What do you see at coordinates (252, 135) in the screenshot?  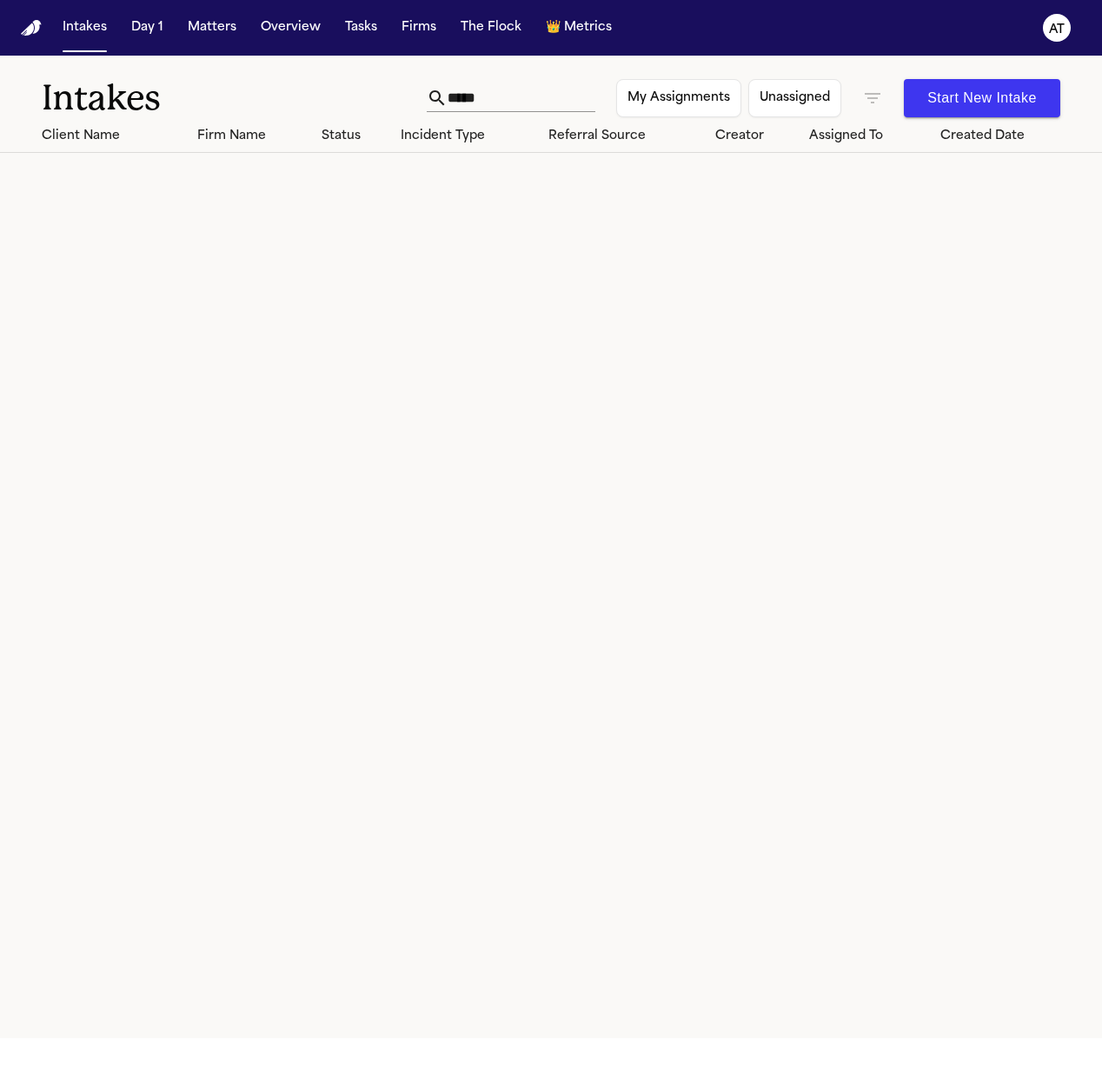 I see `div: Firm Name` at bounding box center [252, 135].